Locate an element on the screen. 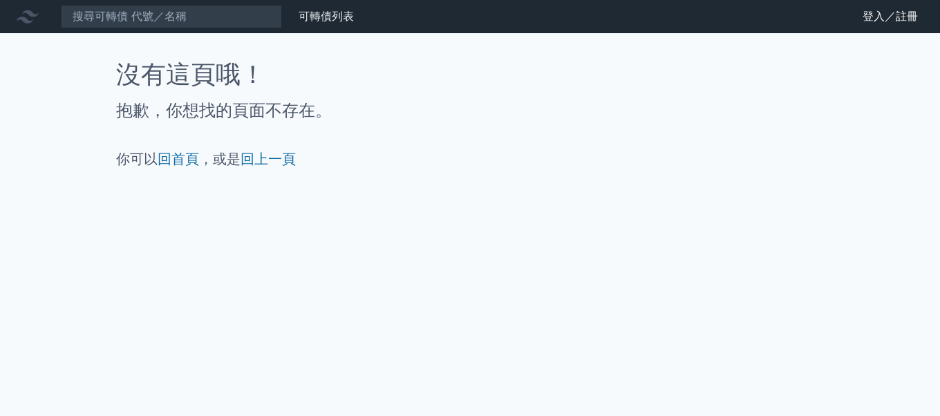 The width and height of the screenshot is (940, 416). a: 回首頁 is located at coordinates (178, 159).